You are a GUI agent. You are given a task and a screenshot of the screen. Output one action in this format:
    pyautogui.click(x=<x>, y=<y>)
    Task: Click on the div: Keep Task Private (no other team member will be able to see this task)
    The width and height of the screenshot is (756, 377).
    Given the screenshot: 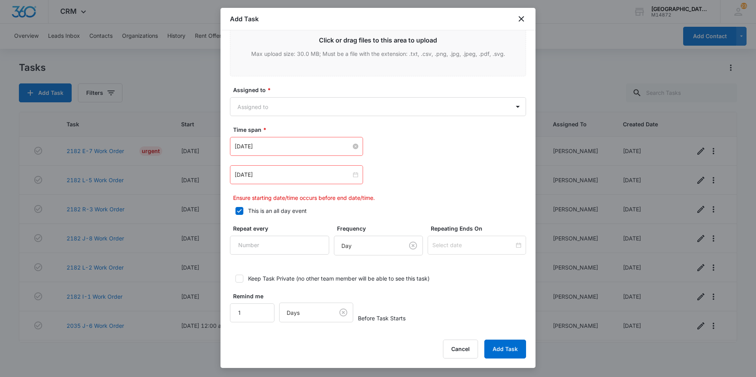 What is the action you would take?
    pyautogui.click(x=338, y=278)
    